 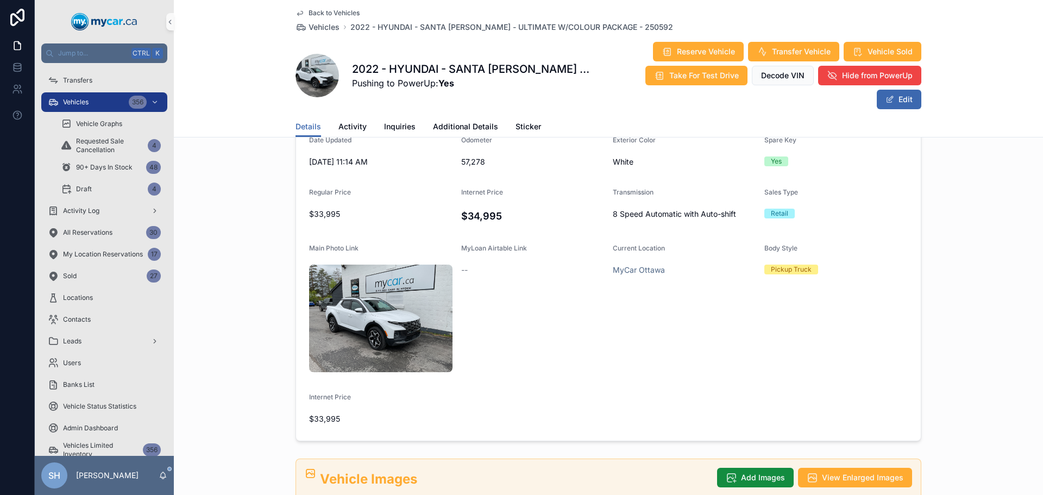 What do you see at coordinates (158, 53) in the screenshot?
I see `span: K` at bounding box center [158, 53].